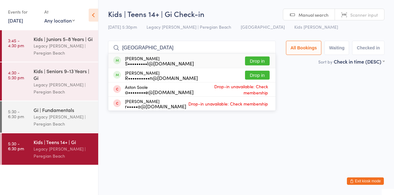 The image size is (394, 195). I want to click on span: Scanner input, so click(364, 15).